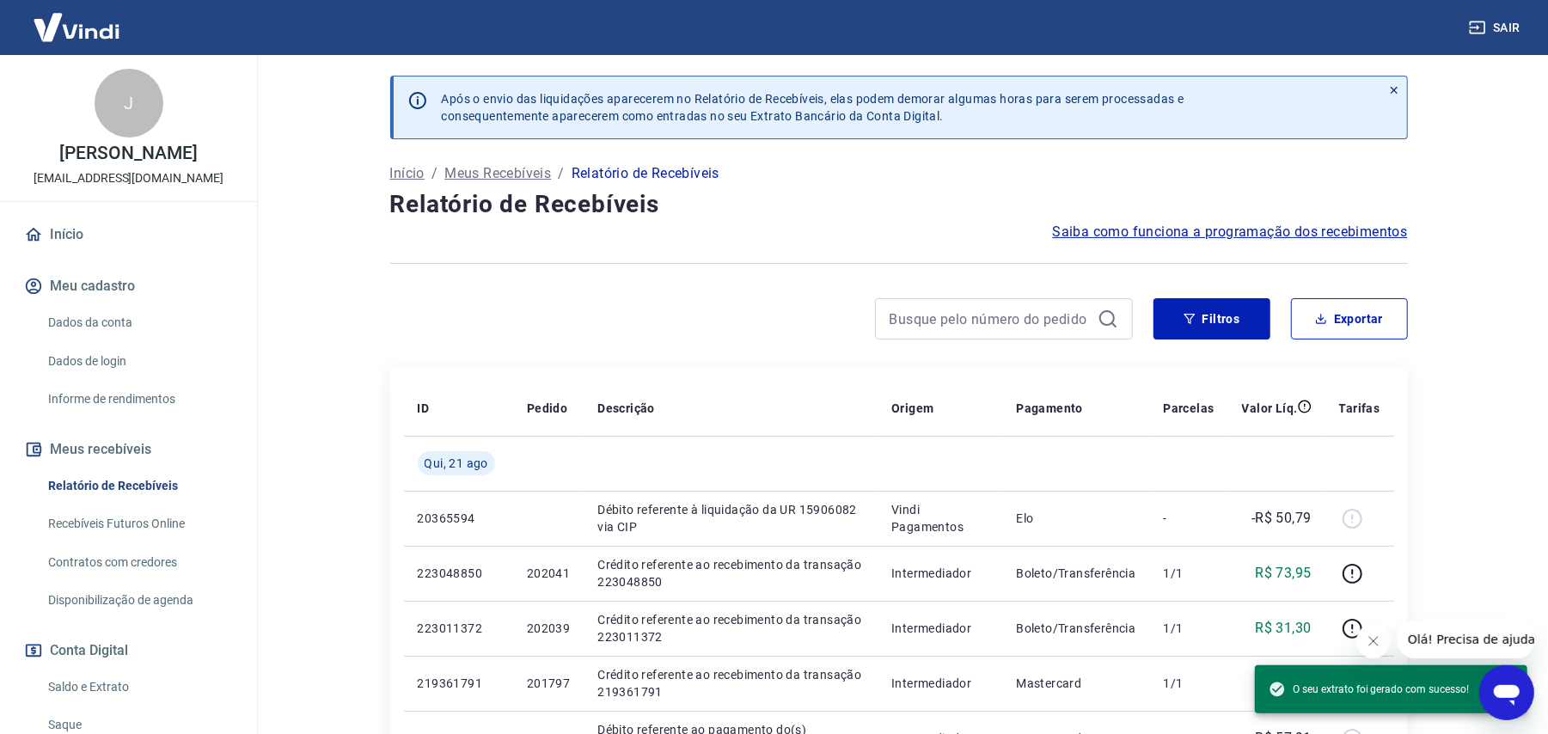 The height and width of the screenshot is (734, 1548). Describe the element at coordinates (458, 518) in the screenshot. I see `p: 20365594` at that location.